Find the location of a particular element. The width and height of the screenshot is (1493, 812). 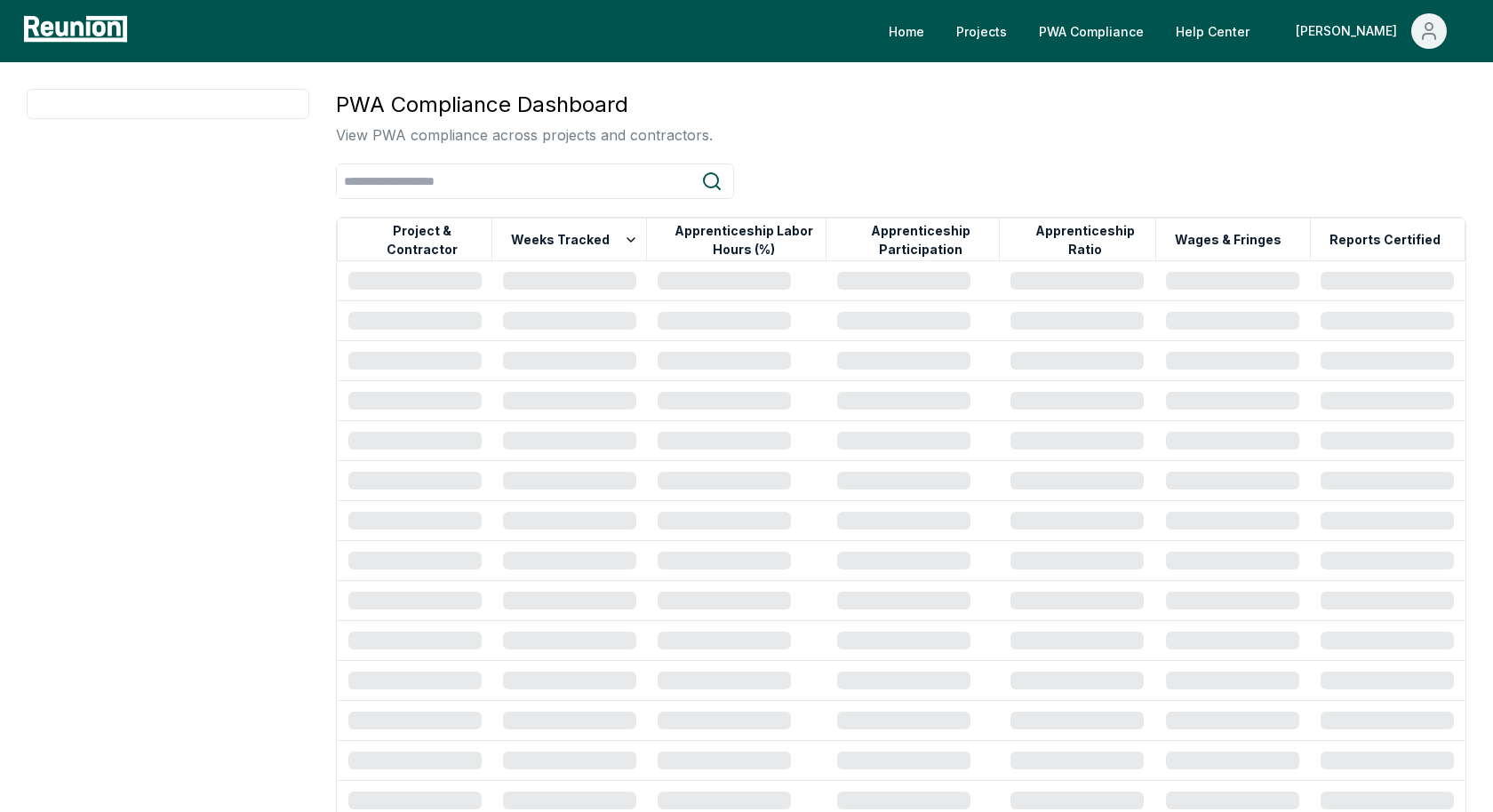

button: Weeks Tracked is located at coordinates (574, 240).